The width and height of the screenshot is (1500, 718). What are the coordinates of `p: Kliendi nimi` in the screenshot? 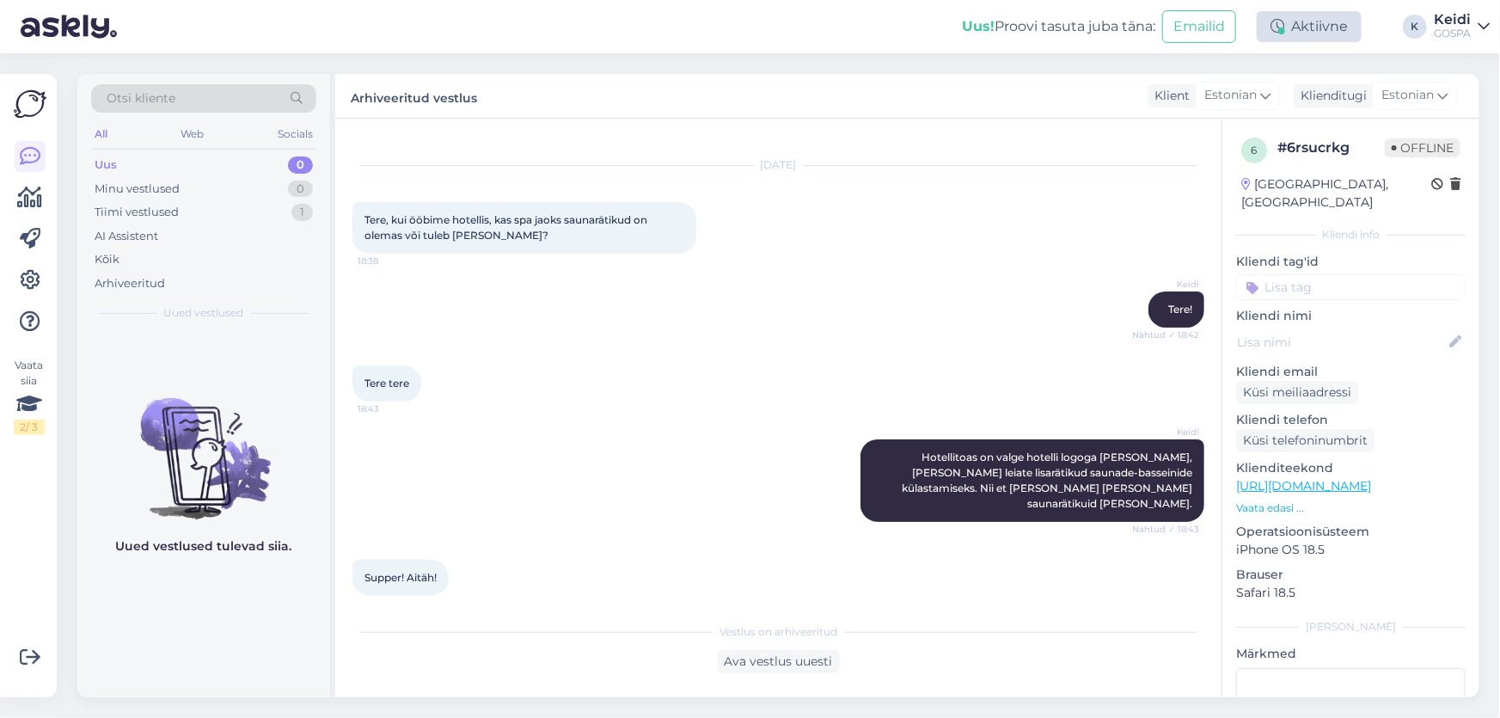 It's located at (1350, 315).